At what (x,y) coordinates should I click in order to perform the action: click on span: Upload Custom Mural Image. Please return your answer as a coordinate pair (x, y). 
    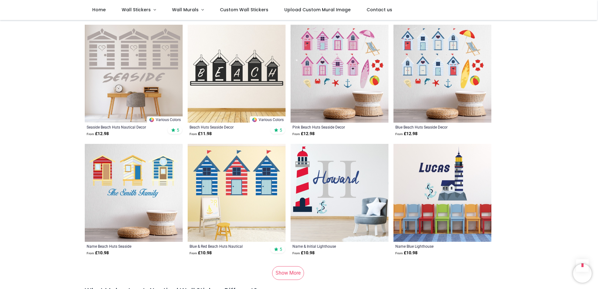
    Looking at the image, I should click on (318, 10).